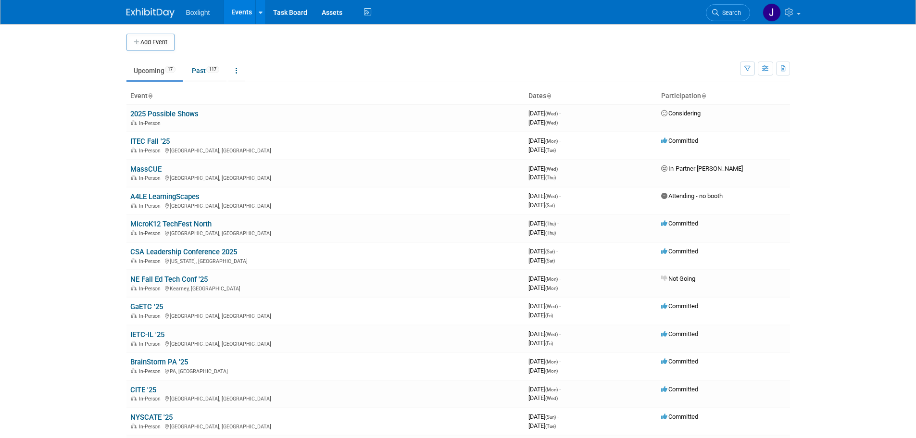 This screenshot has height=438, width=916. Describe the element at coordinates (205, 71) in the screenshot. I see `a: Past117` at that location.